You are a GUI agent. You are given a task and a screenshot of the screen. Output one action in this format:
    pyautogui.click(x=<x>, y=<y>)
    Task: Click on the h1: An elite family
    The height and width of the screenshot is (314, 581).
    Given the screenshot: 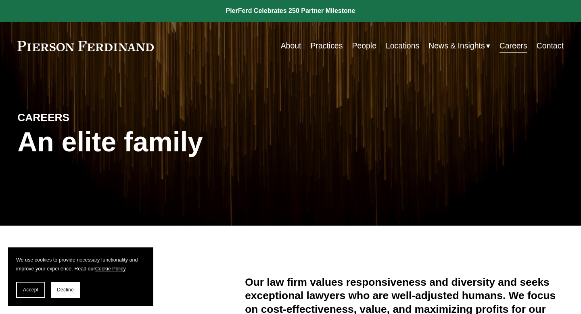 What is the action you would take?
    pyautogui.click(x=154, y=142)
    